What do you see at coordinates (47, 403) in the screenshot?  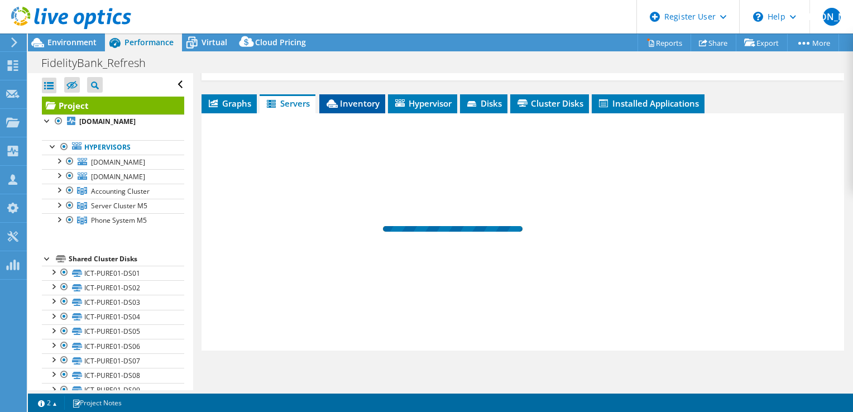 I see `a: 2` at bounding box center [47, 403].